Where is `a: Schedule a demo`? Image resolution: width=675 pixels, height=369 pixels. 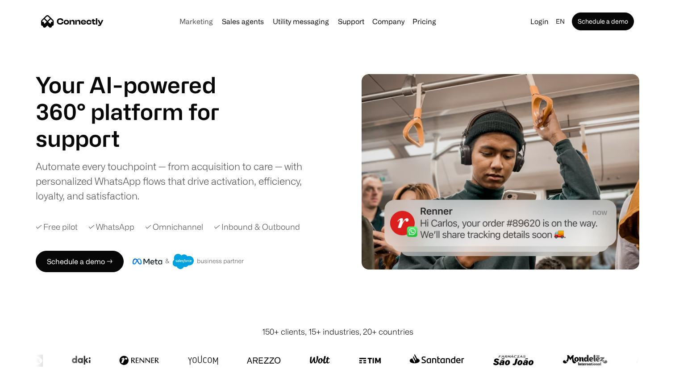 a: Schedule a demo is located at coordinates (603, 21).